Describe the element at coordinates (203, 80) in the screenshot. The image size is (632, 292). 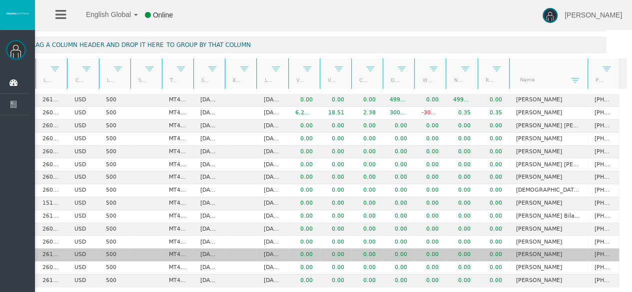
I see `a: Start Date` at that location.